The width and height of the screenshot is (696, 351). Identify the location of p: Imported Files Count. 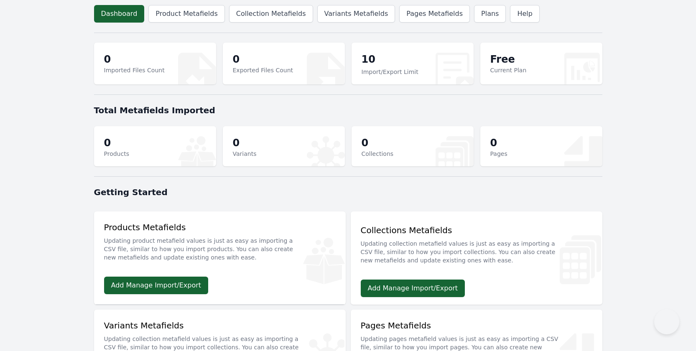
(134, 70).